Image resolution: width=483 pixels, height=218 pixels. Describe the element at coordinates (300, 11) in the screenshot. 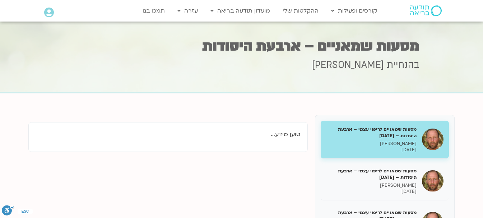

I see `a: ההקלטות שלי` at that location.